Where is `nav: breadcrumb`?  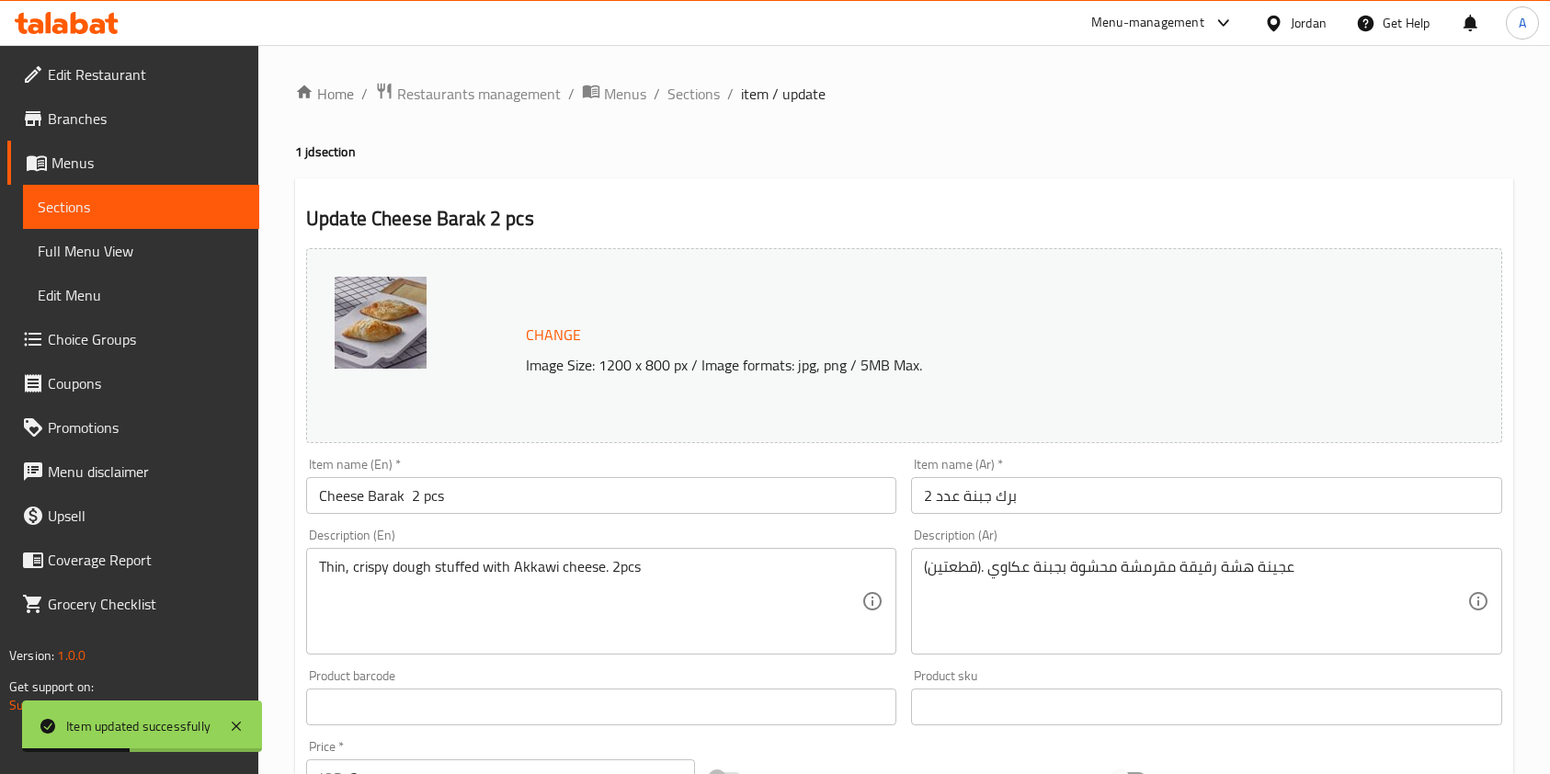
nav: breadcrumb is located at coordinates (904, 94).